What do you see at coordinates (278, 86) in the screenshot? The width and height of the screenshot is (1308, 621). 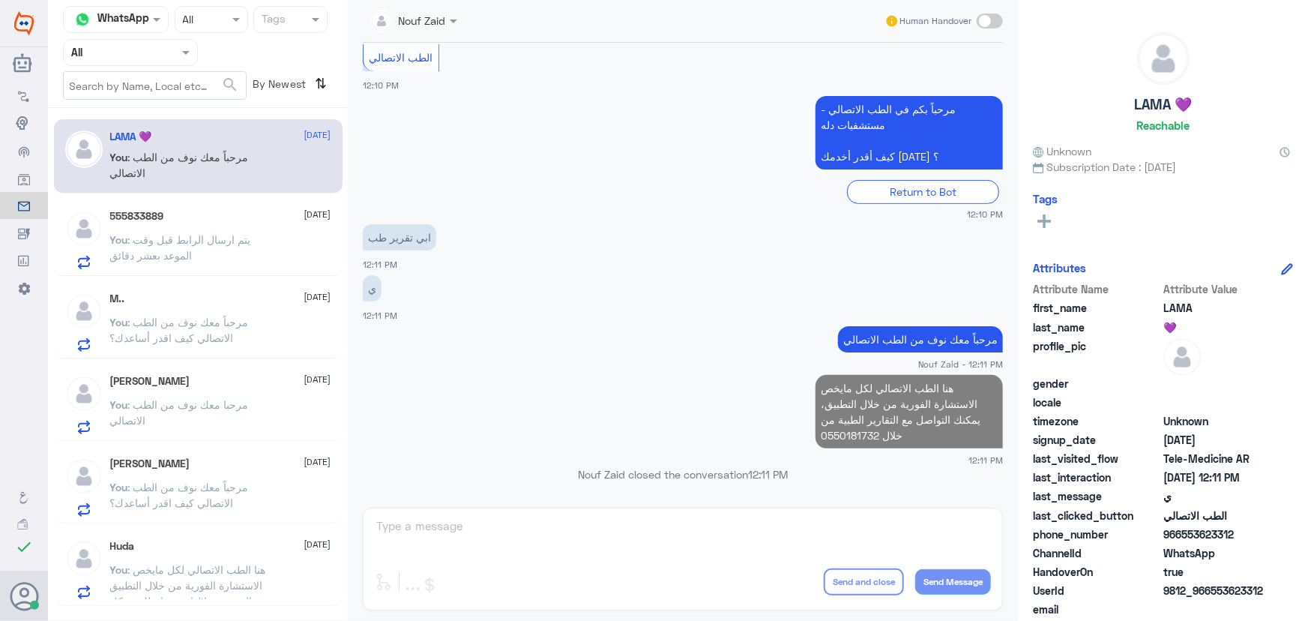 I see `span: By Newest` at bounding box center [278, 86].